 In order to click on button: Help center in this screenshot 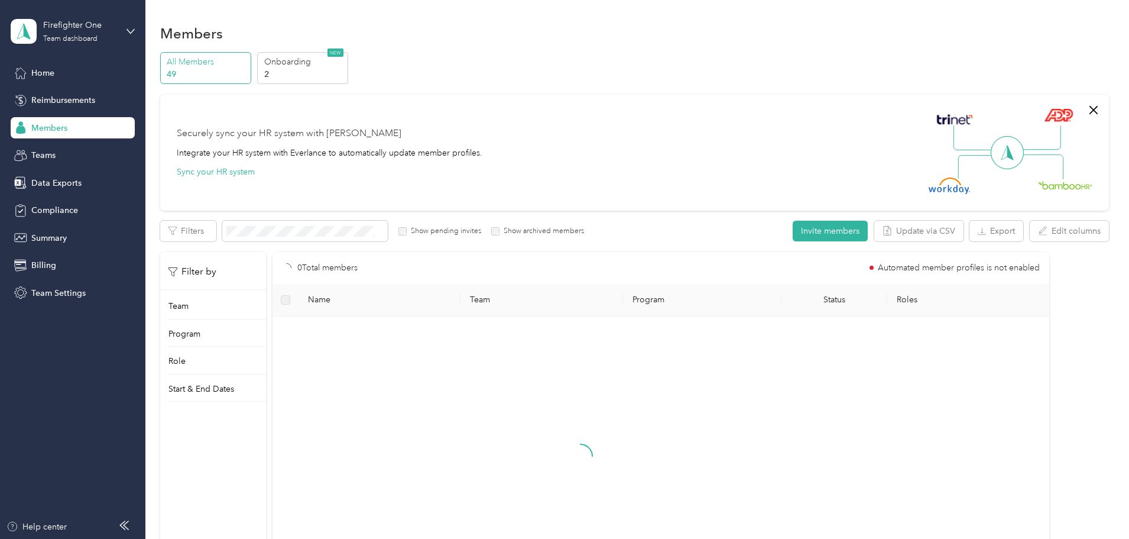, I will do `click(37, 526)`.